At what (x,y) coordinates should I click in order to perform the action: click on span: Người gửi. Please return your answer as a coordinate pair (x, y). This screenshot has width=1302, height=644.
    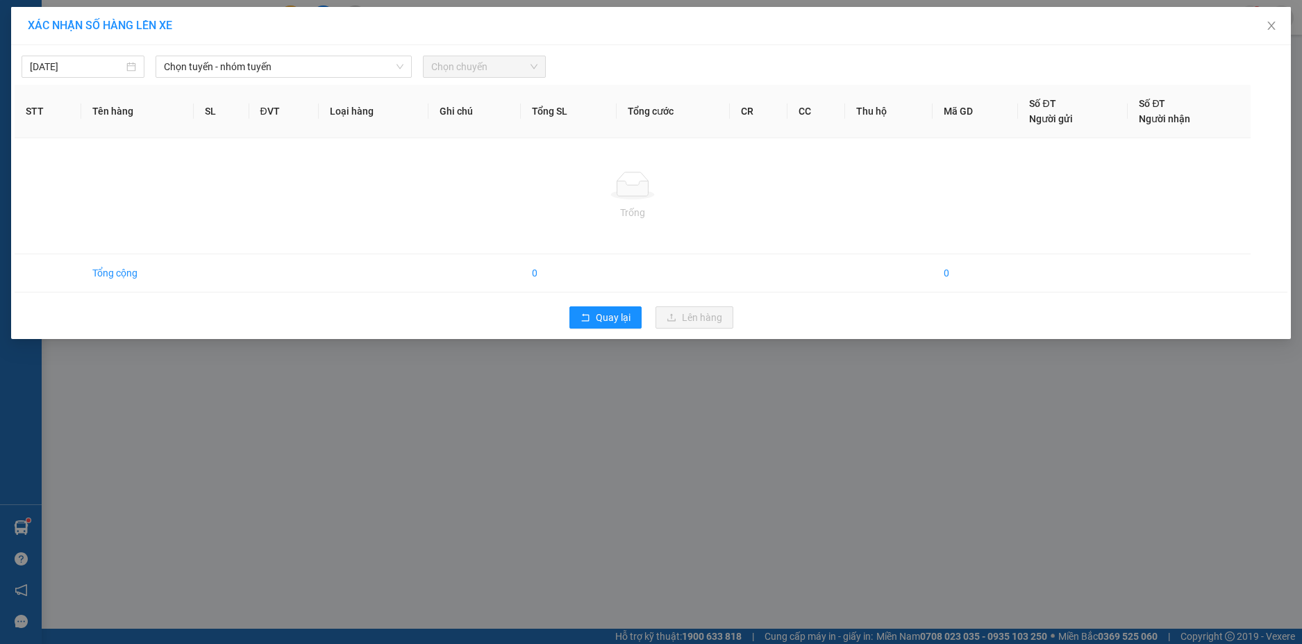
    Looking at the image, I should click on (1051, 119).